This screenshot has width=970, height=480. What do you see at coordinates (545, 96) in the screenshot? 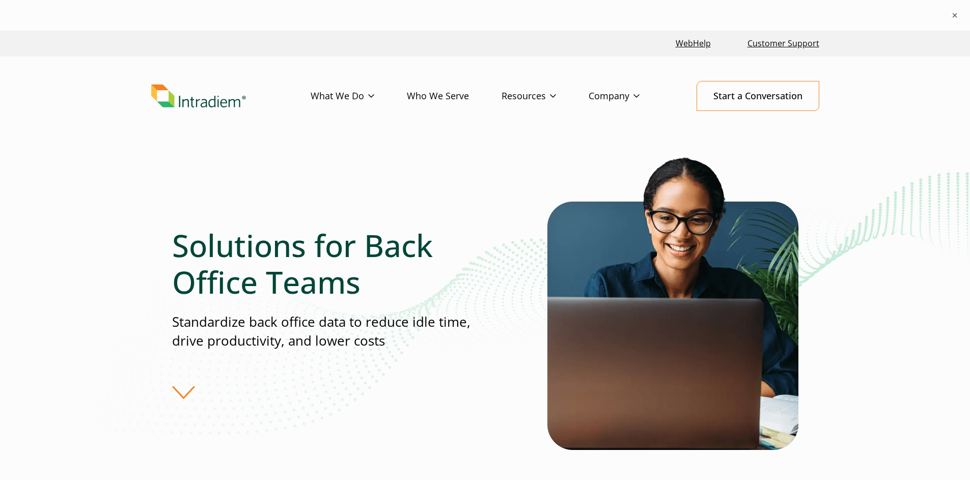
I see `a: Resources` at bounding box center [545, 96].